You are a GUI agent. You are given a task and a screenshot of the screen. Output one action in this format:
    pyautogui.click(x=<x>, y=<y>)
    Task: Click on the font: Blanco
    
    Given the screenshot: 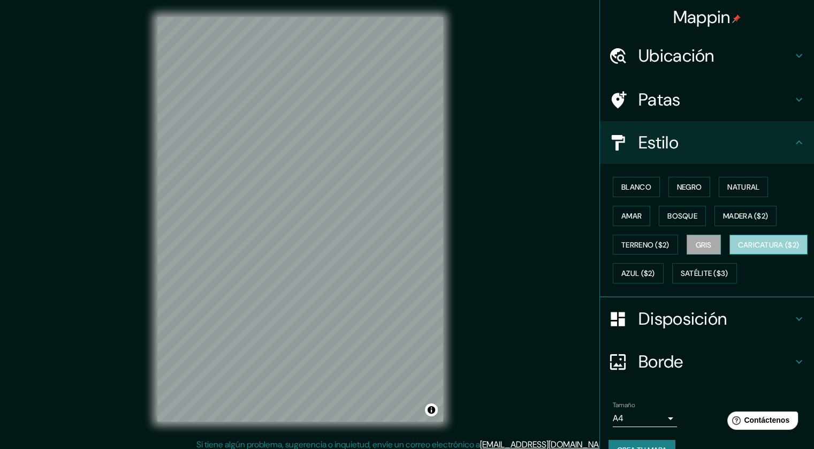 What is the action you would take?
    pyautogui.click(x=637, y=187)
    